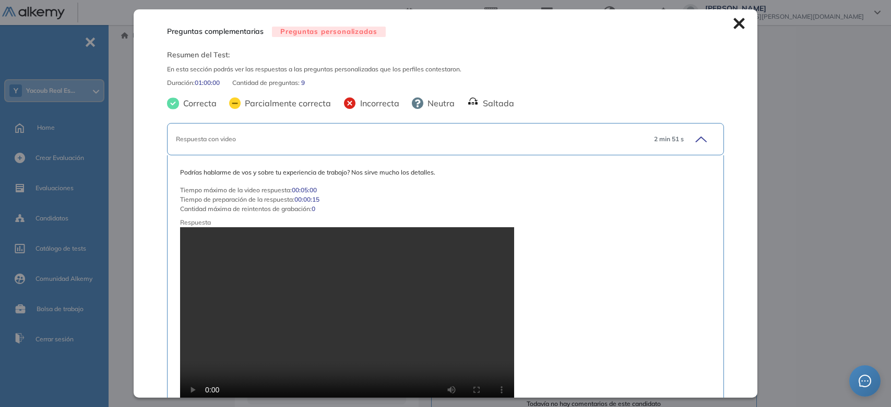 This screenshot has height=407, width=891. Describe the element at coordinates (237, 200) in the screenshot. I see `span: Tiempo de preparación de la respuesta :` at that location.